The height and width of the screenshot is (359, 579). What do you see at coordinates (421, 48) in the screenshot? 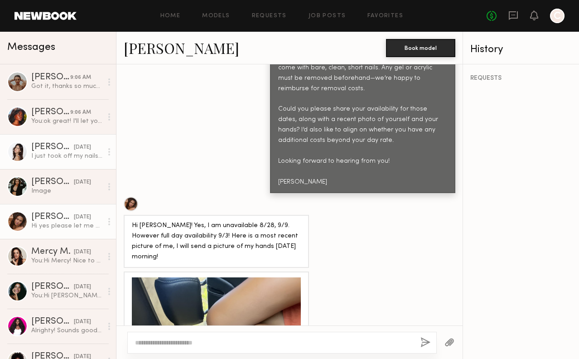
I see `button: Book model` at bounding box center [421, 48].